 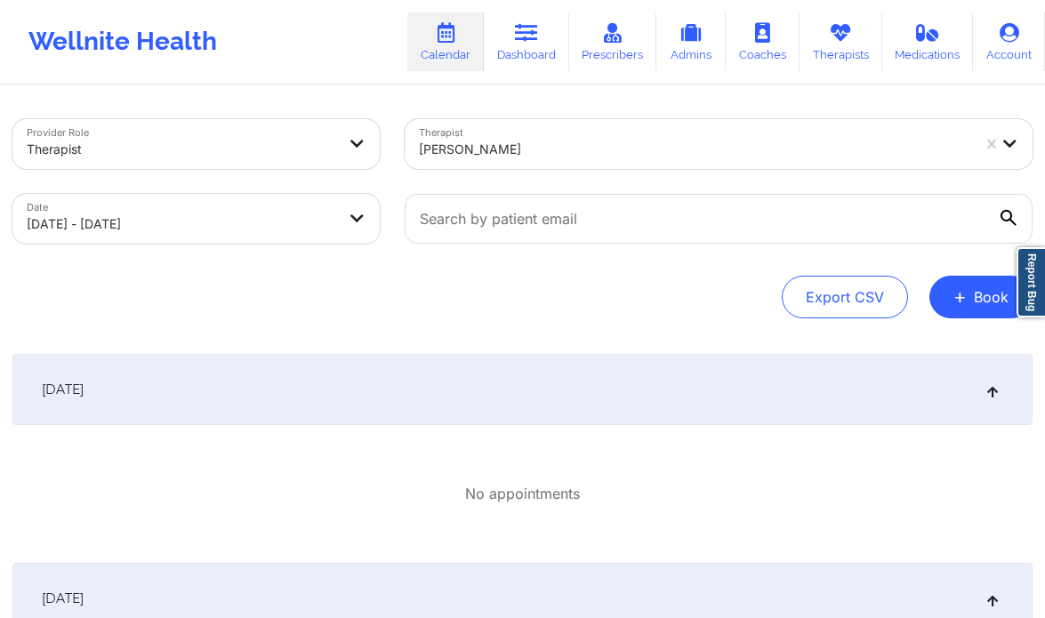 I want to click on a: Prescribers, so click(x=613, y=42).